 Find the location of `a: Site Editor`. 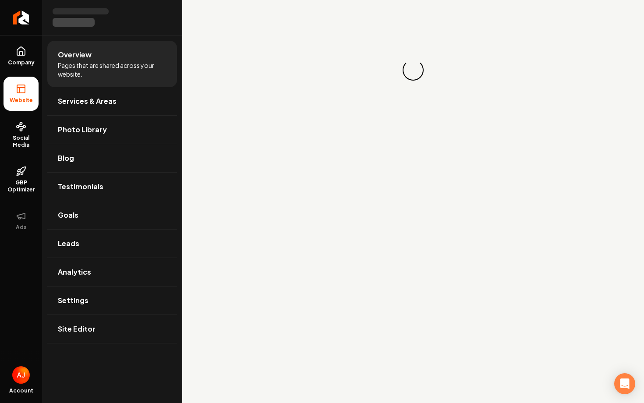

a: Site Editor is located at coordinates (112, 329).